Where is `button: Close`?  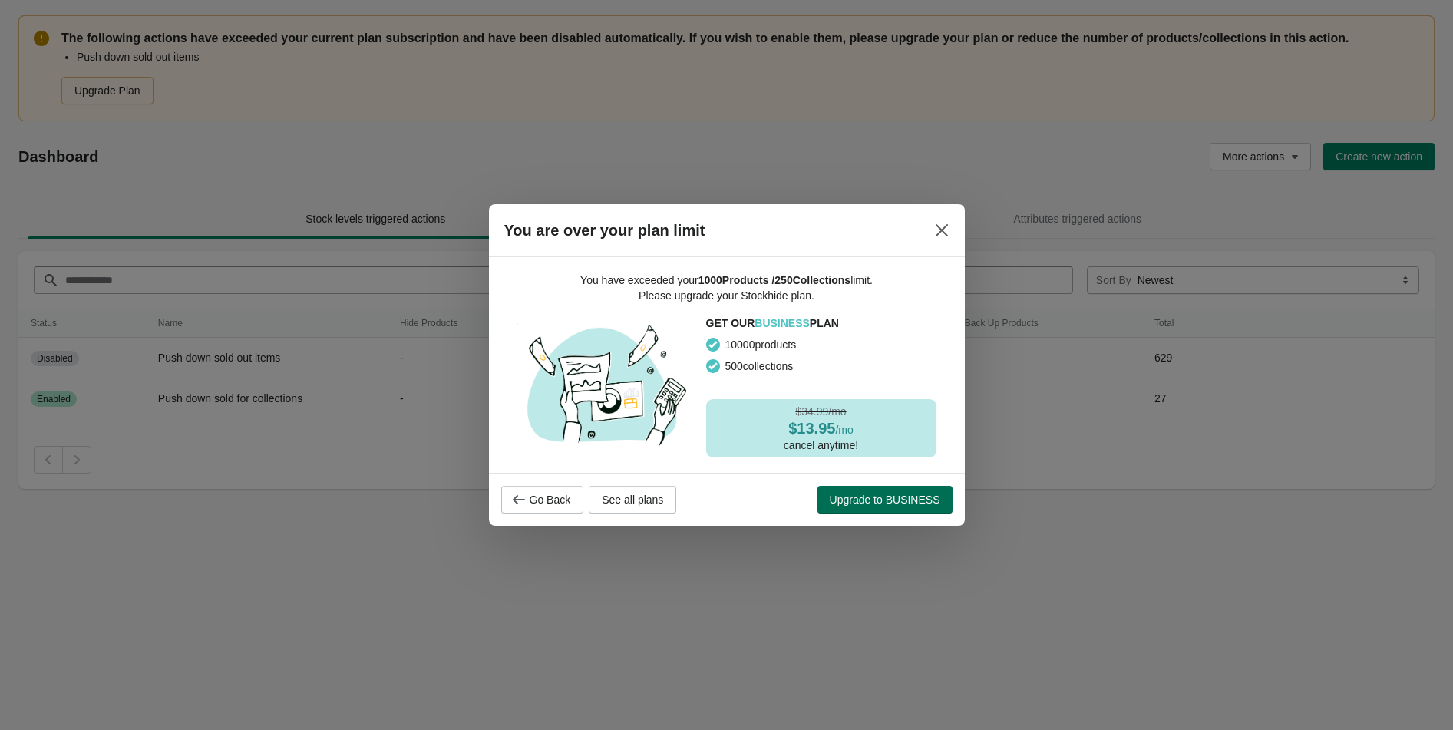
button: Close is located at coordinates (942, 230).